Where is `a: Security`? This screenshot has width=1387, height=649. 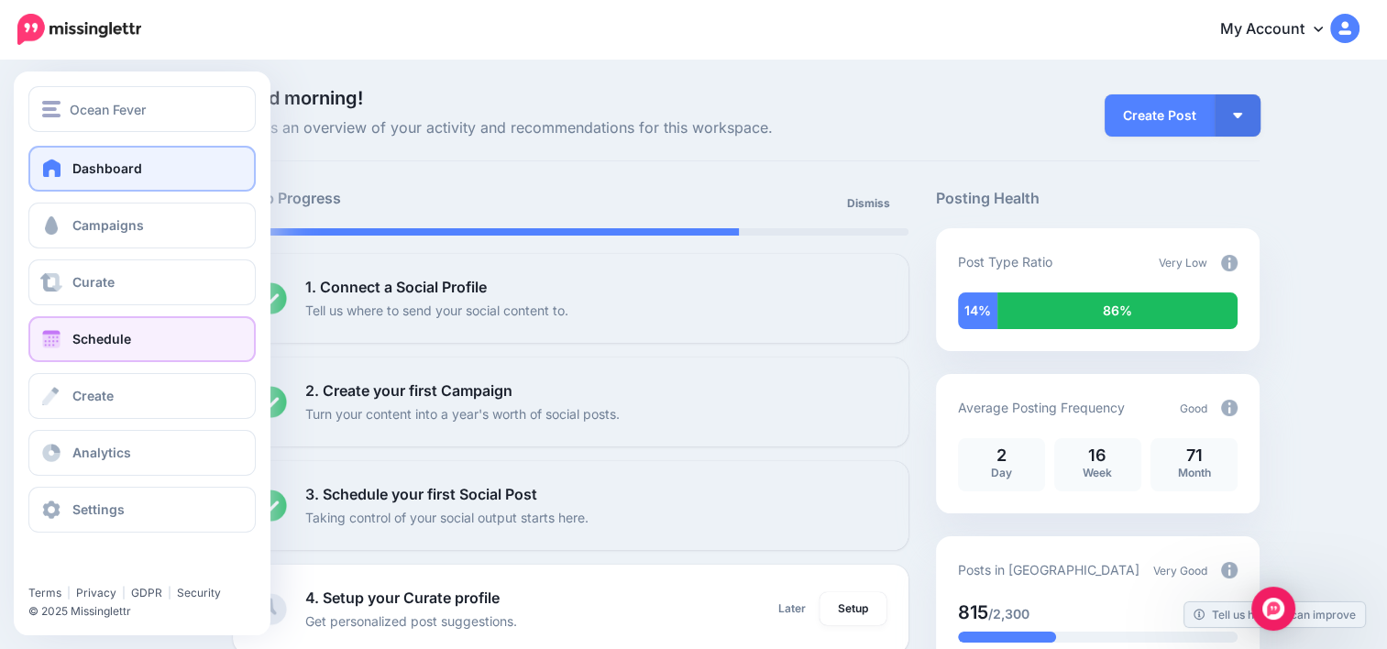 a: Security is located at coordinates (199, 592).